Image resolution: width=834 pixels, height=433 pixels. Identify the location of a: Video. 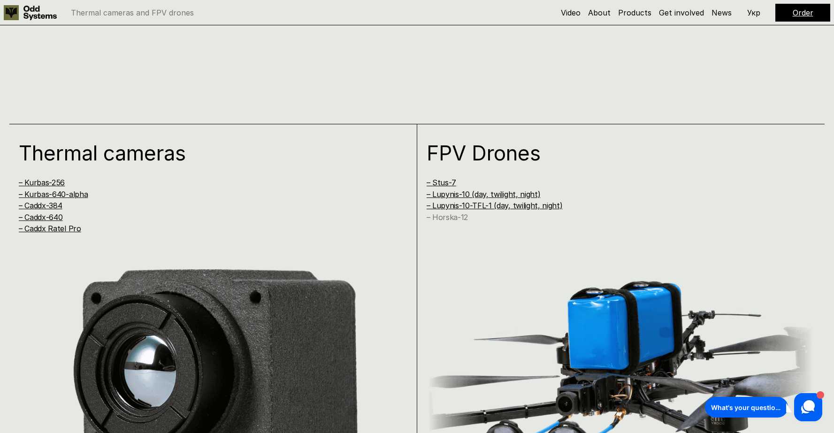
(571, 13).